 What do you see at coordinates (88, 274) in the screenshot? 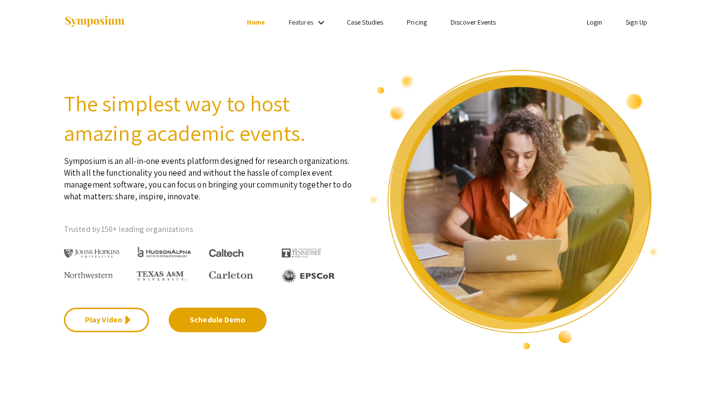
I see `img: Northwestern` at bounding box center [88, 274].